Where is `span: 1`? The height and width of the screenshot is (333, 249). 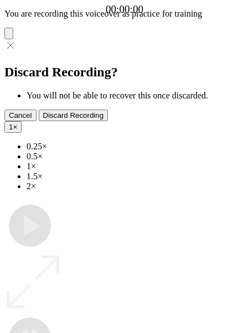
span: 1 is located at coordinates (11, 127).